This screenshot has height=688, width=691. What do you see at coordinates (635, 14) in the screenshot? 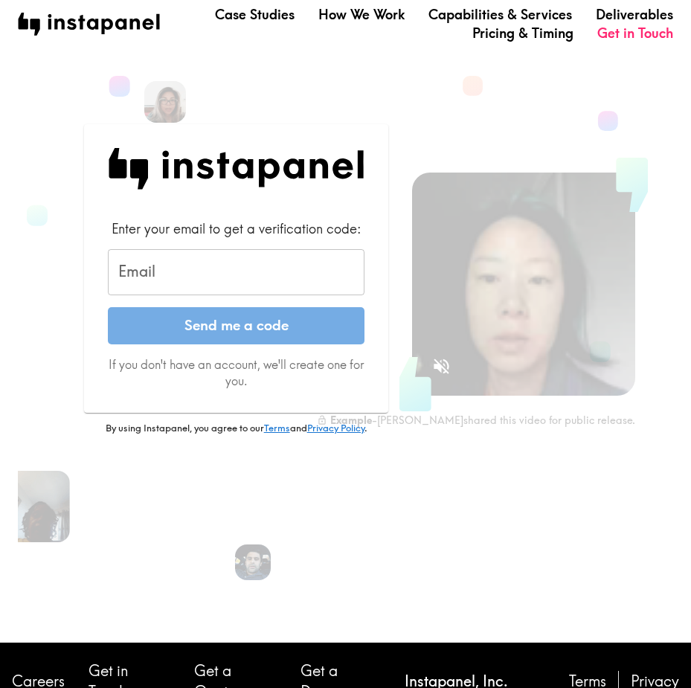
I see `a: Deliverables` at bounding box center [635, 14].